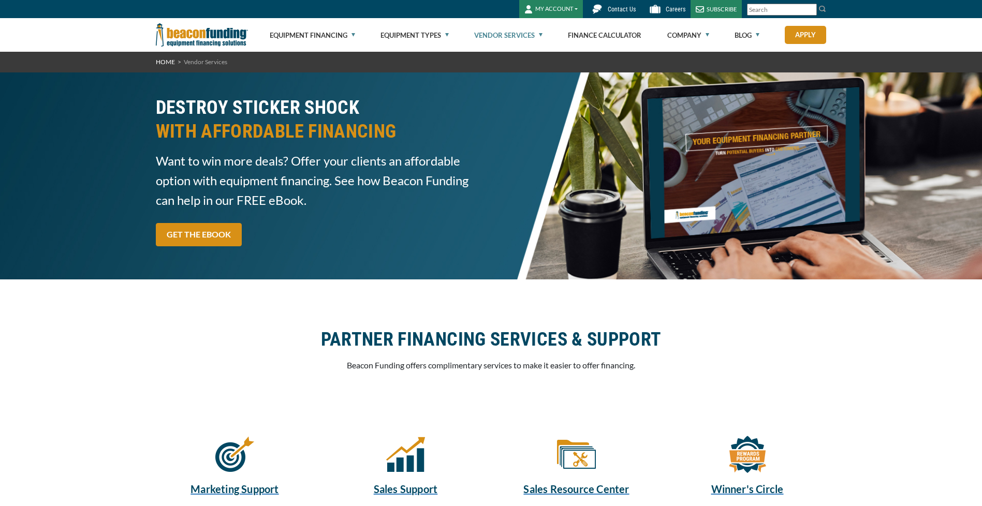  What do you see at coordinates (822, 9) in the screenshot?
I see `img: Search` at bounding box center [822, 9].